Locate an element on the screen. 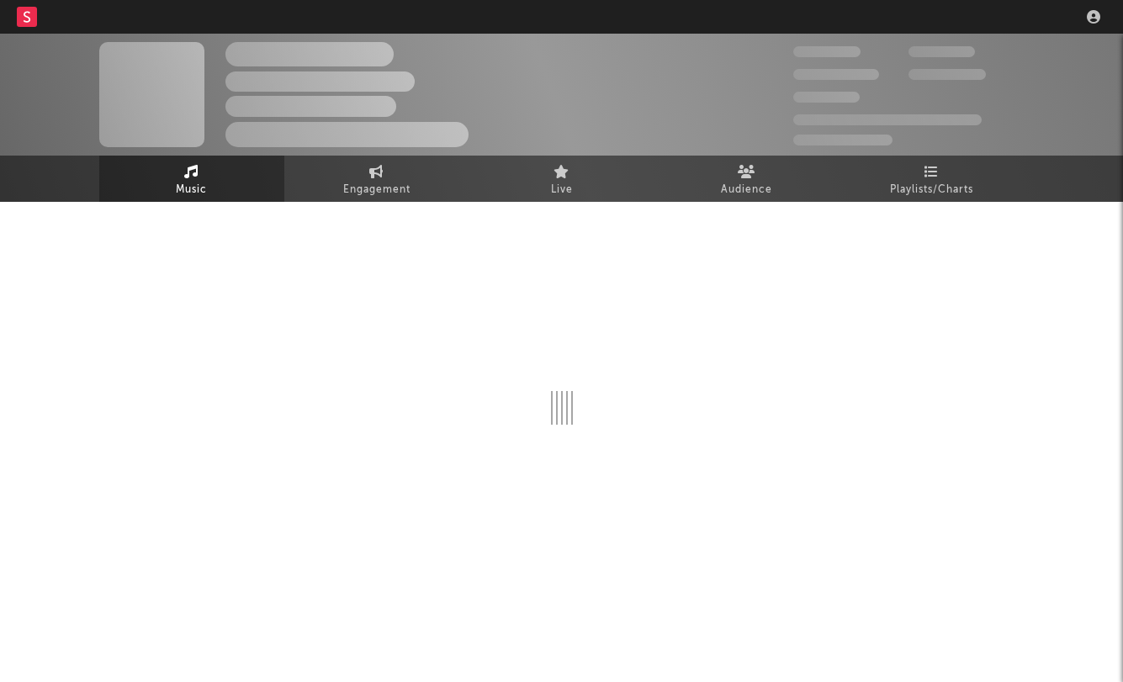 The height and width of the screenshot is (682, 1123). span: Live is located at coordinates (562, 190).